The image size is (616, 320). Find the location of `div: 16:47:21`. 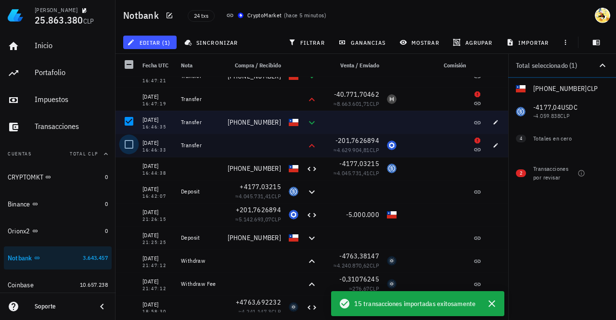

div: 16:47:21 is located at coordinates (158, 81).